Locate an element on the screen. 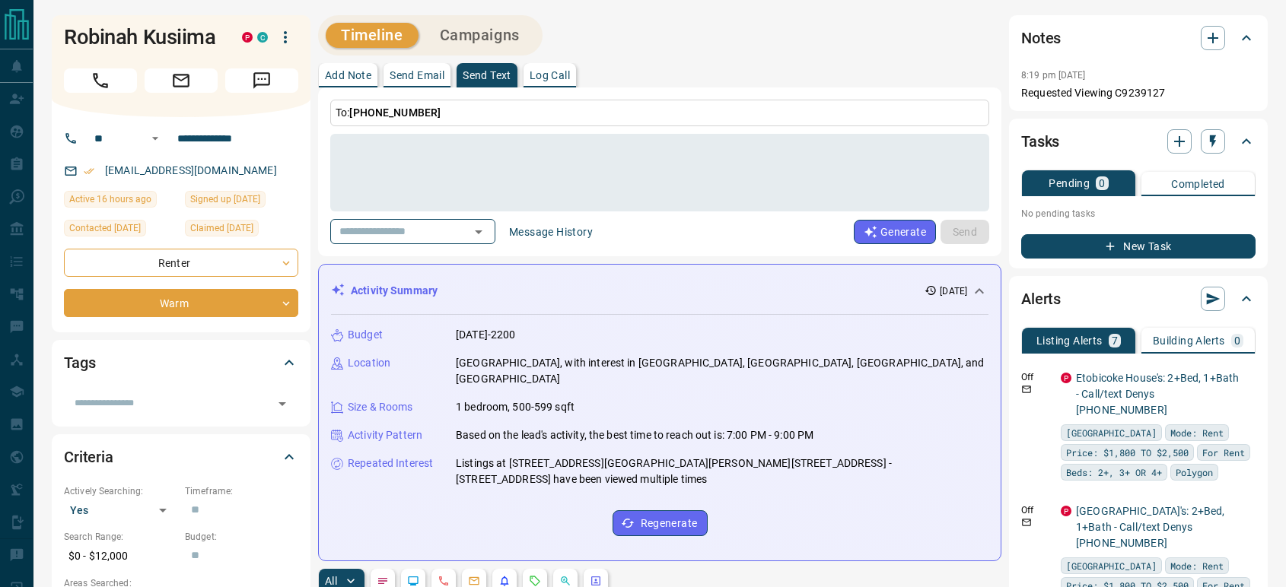  p: Activity Summary is located at coordinates (394, 291).